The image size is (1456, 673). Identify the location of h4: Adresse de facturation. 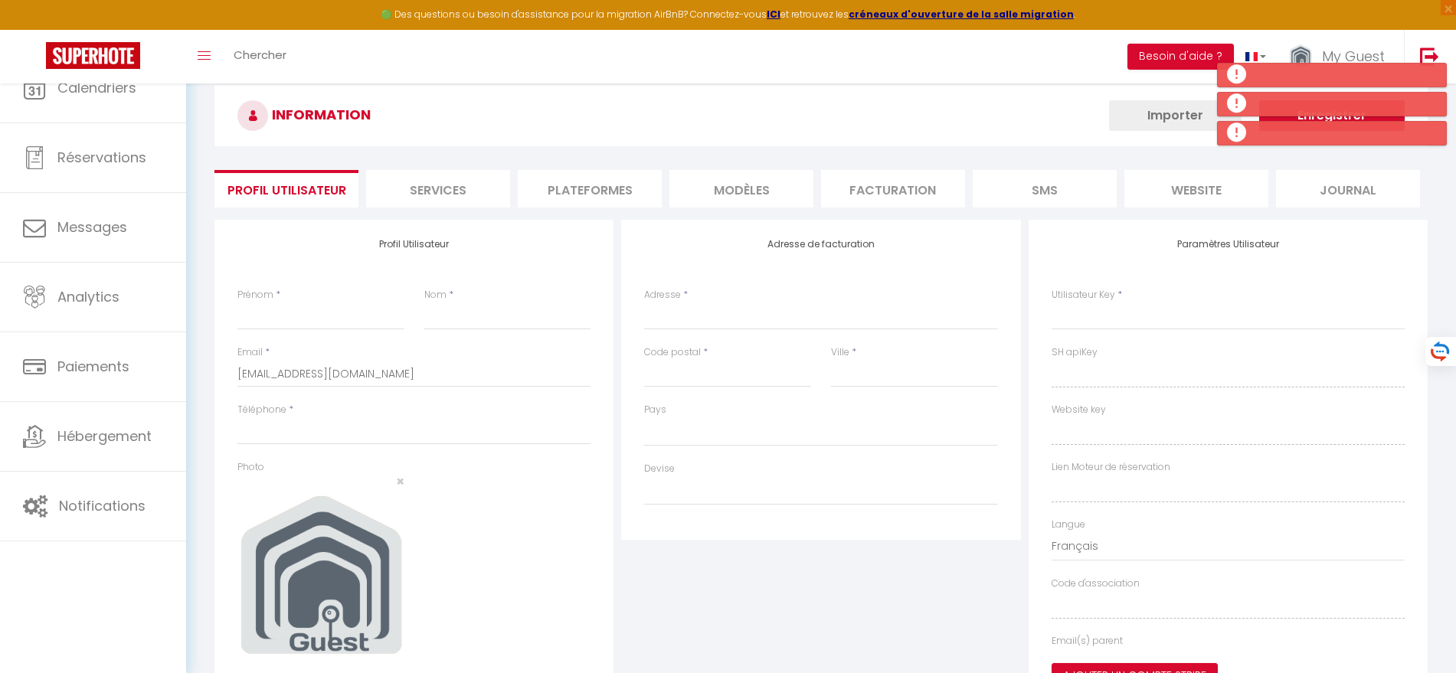
(820, 244).